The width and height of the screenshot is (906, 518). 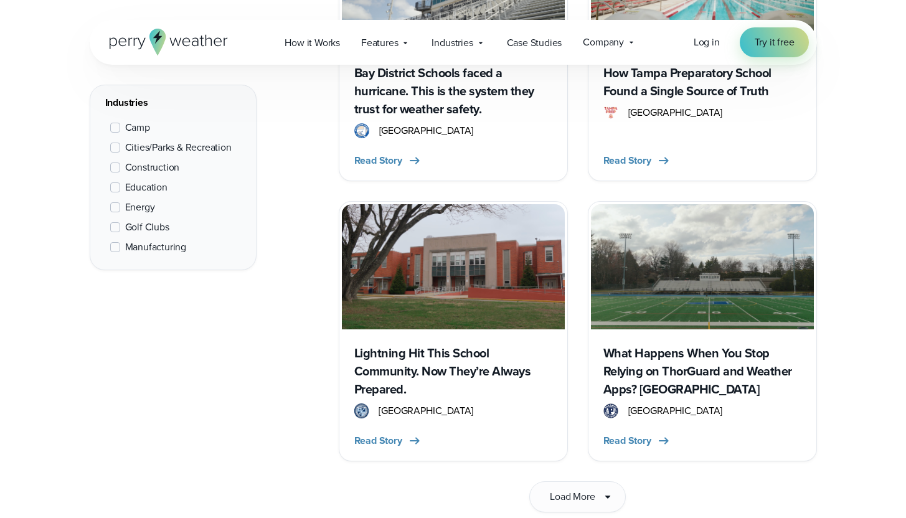 What do you see at coordinates (453, 331) in the screenshot?
I see `a: West Orange High School Lightning Hit This School Community. Now They’re Always Prepared. West Or...` at bounding box center [453, 331].